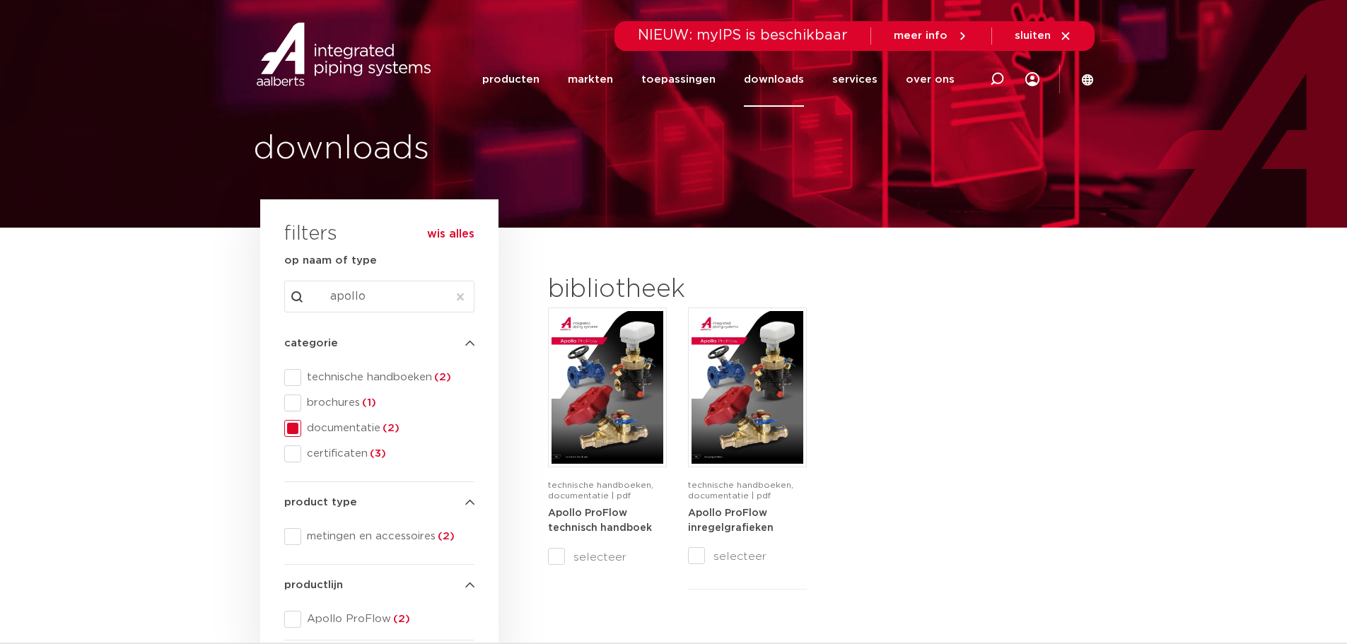 This screenshot has width=1347, height=644. Describe the element at coordinates (855, 79) in the screenshot. I see `a: services` at that location.